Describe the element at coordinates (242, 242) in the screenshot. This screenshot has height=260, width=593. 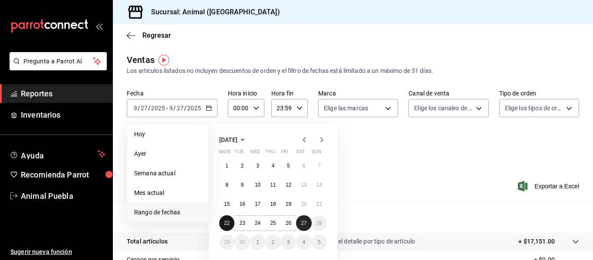
I see `button: September 30, 2025` at that location.